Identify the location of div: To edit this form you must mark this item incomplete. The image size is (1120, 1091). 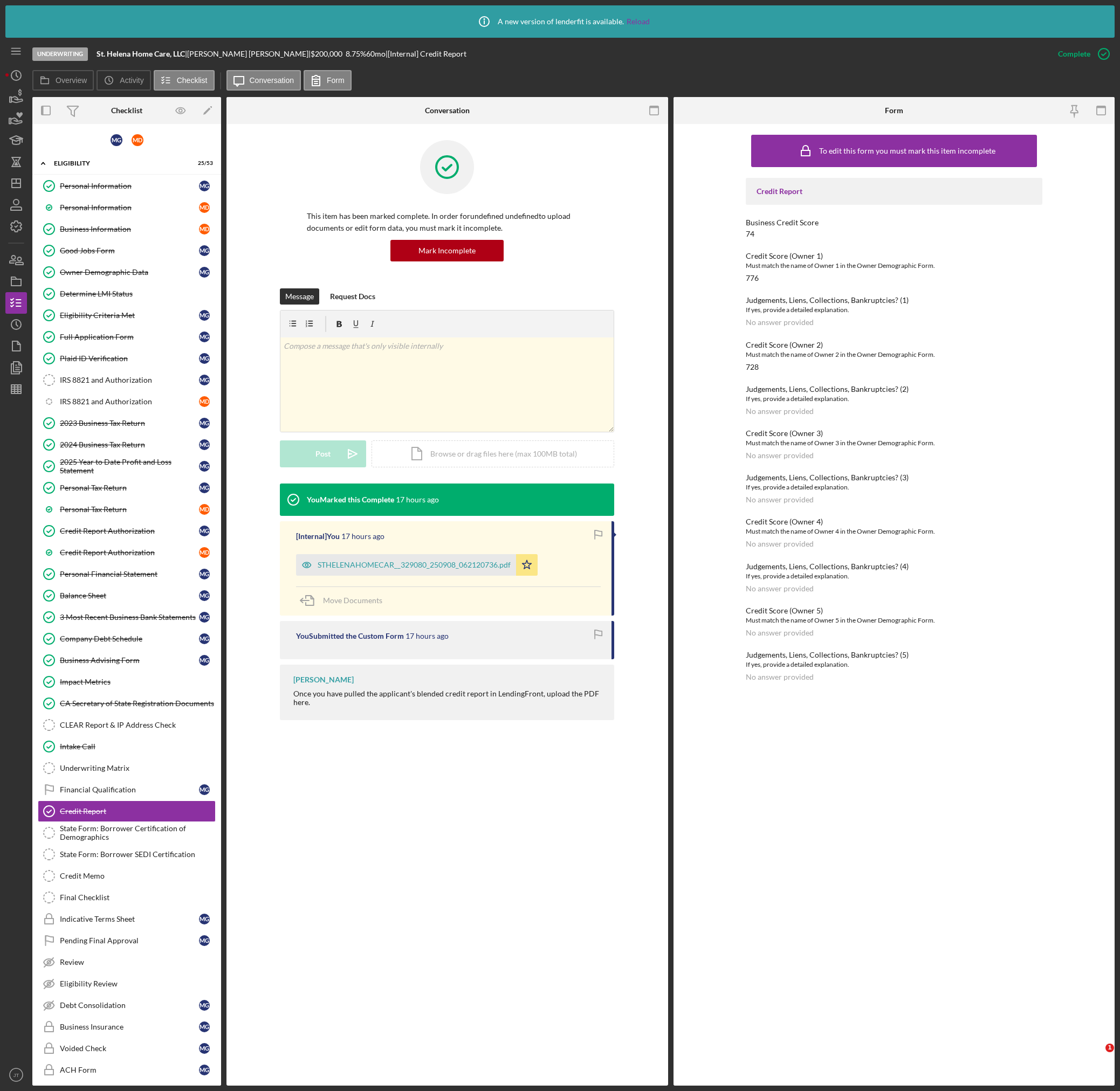
(907, 151).